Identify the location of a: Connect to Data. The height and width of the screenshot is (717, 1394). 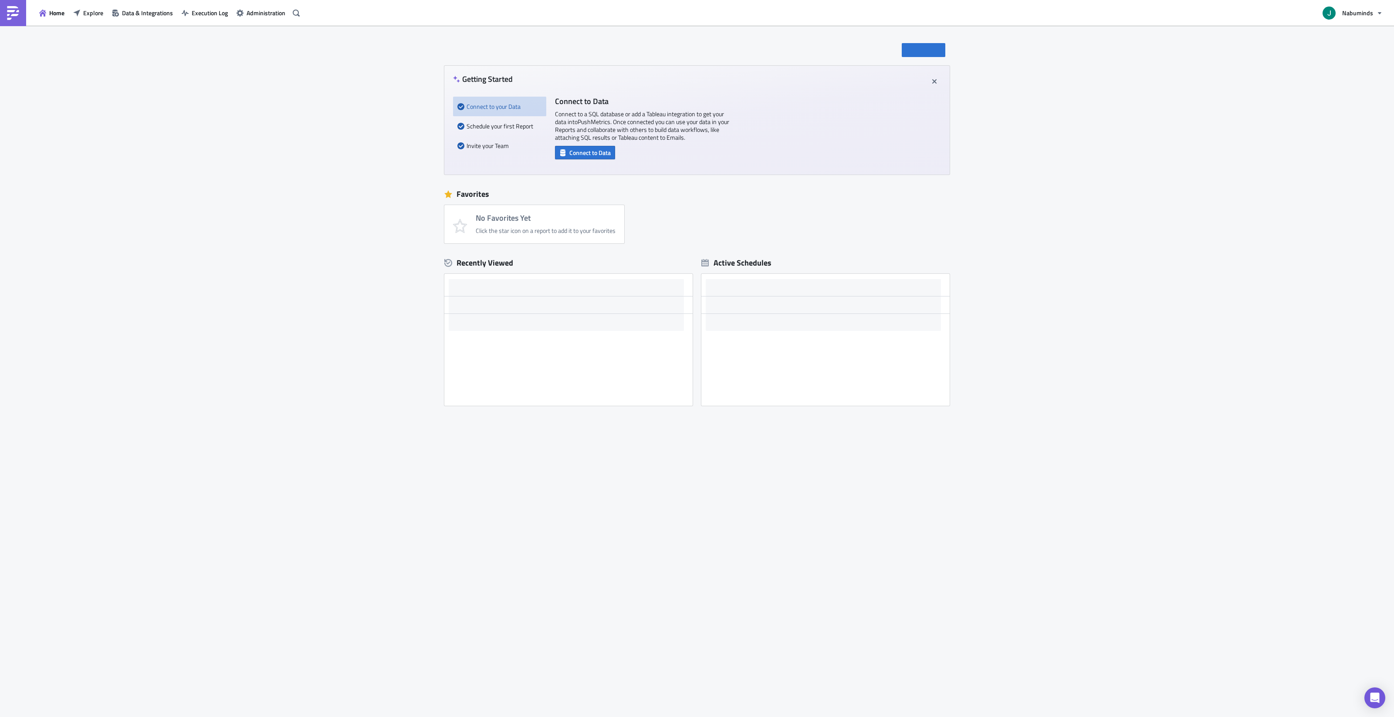
(585, 152).